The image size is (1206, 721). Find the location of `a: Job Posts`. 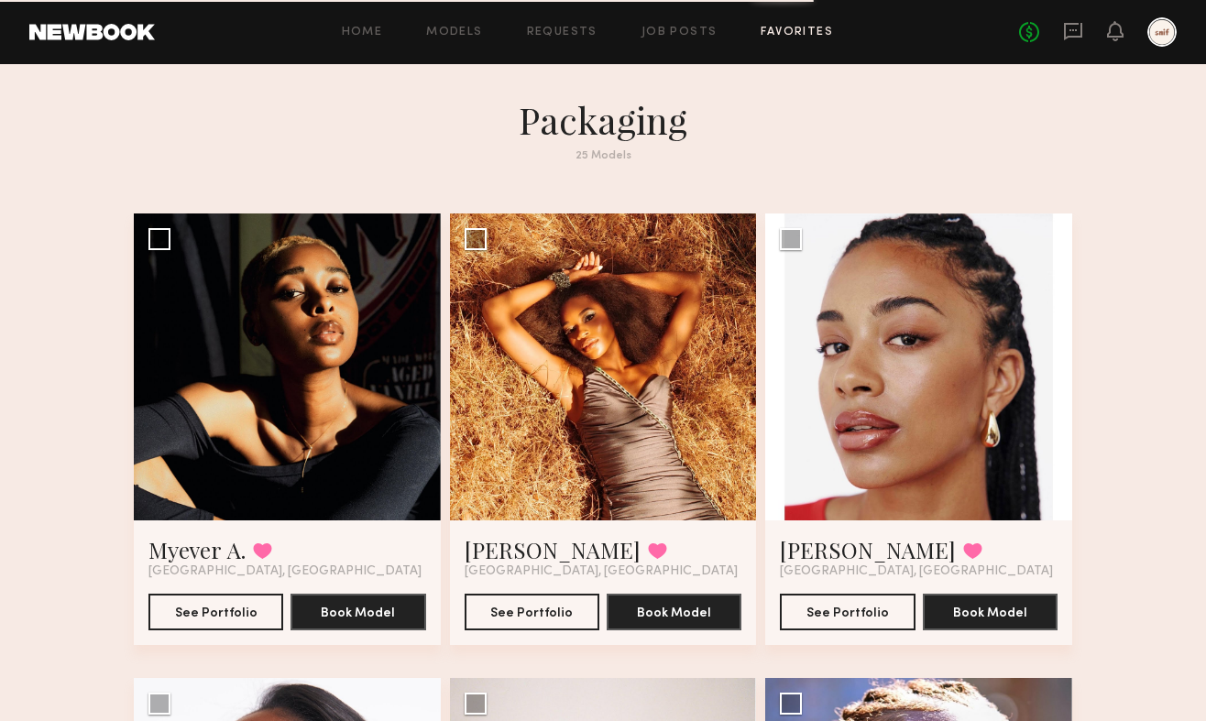

a: Job Posts is located at coordinates (679, 32).